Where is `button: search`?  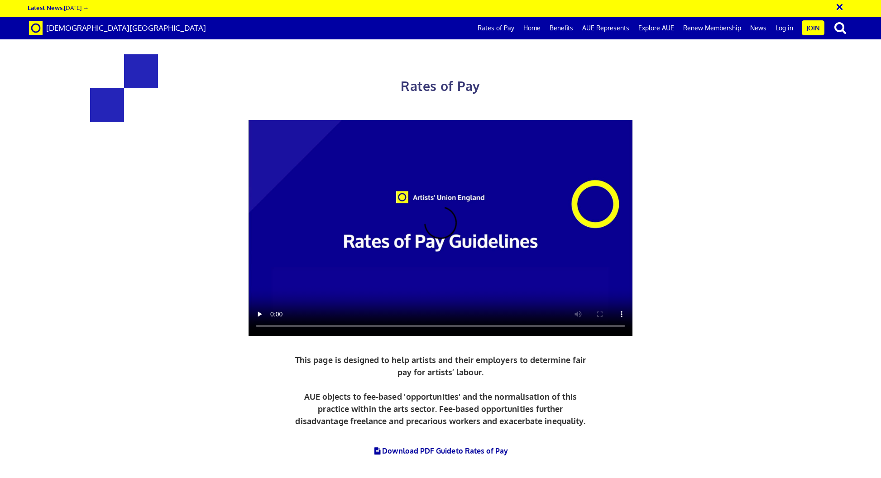 button: search is located at coordinates (840, 28).